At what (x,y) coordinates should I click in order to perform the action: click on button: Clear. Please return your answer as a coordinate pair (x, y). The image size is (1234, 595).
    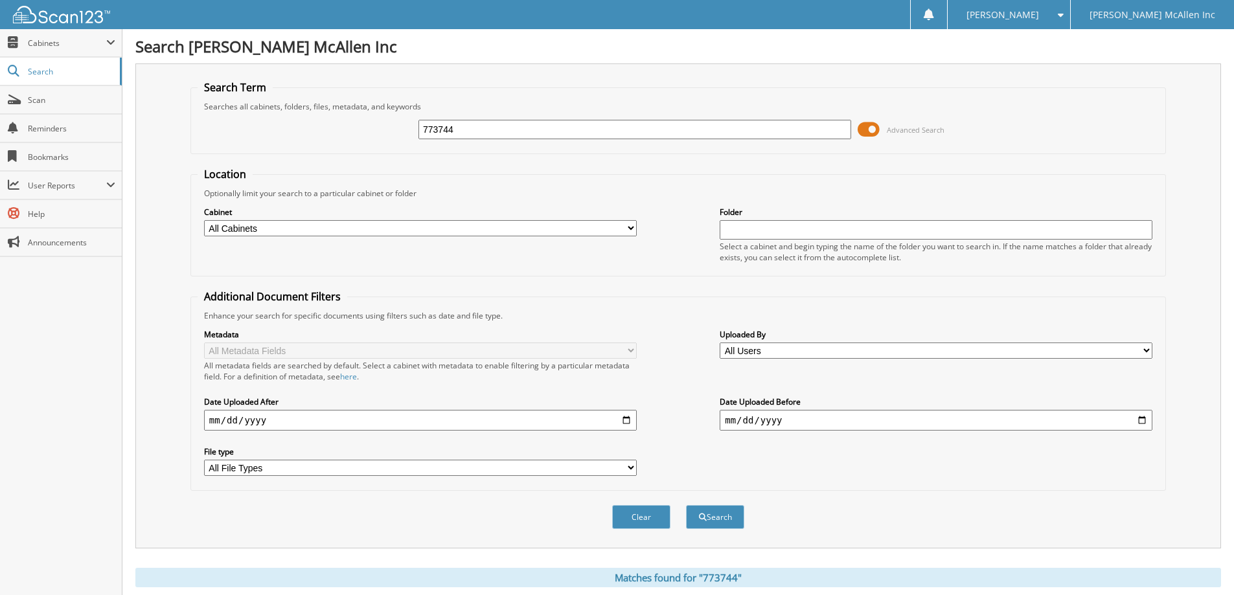
    Looking at the image, I should click on (641, 517).